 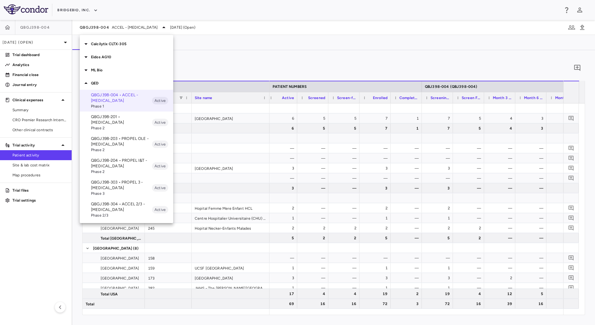 What do you see at coordinates (132, 70) in the screenshot?
I see `p: ML Bio` at bounding box center [132, 70].